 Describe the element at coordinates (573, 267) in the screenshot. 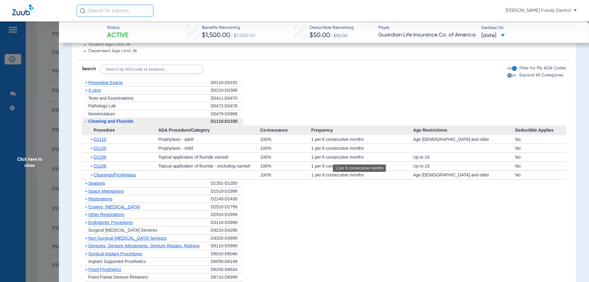

I see `div: Chat Widget` at that location.